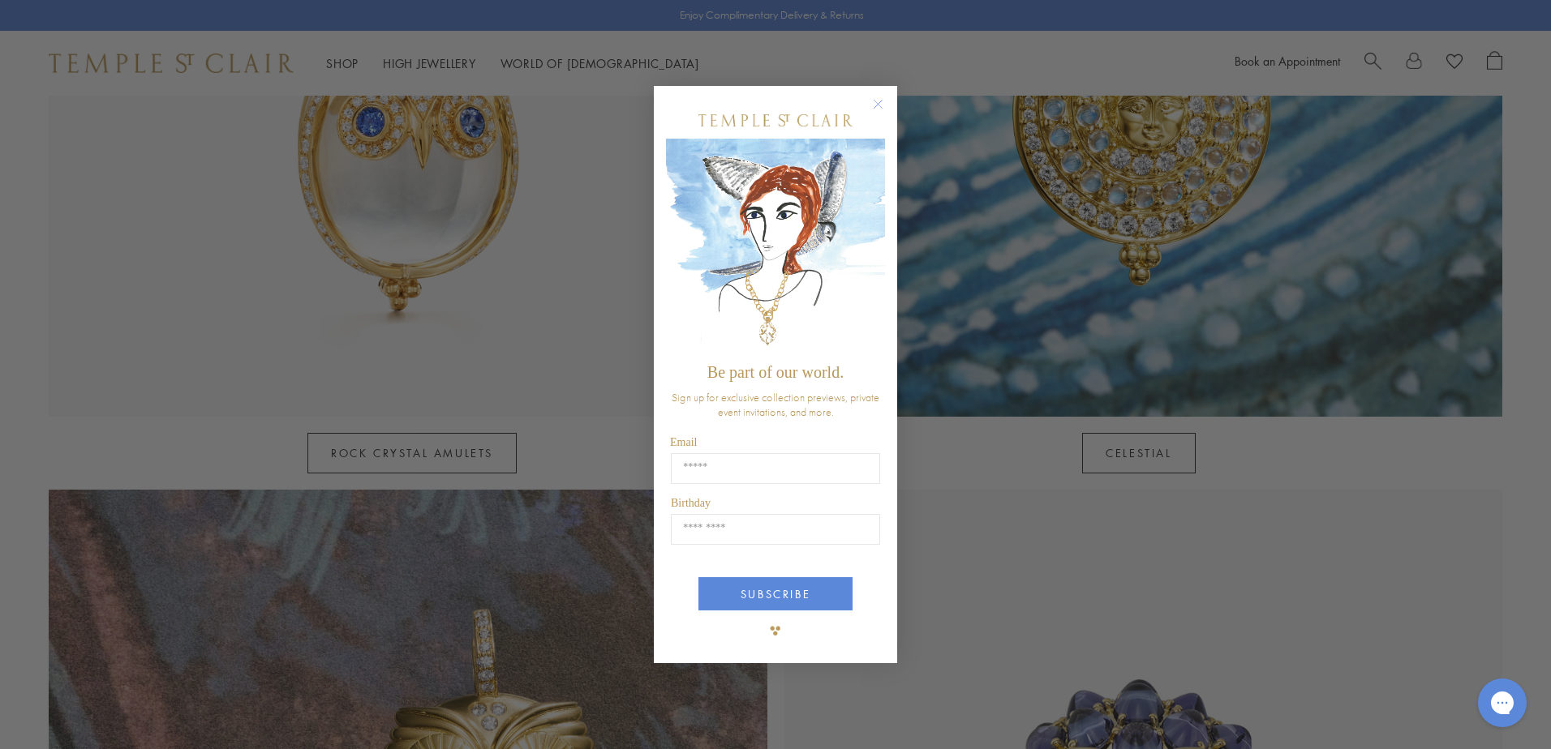 The height and width of the screenshot is (749, 1551). Describe the element at coordinates (775, 469) in the screenshot. I see `input: Email` at that location.